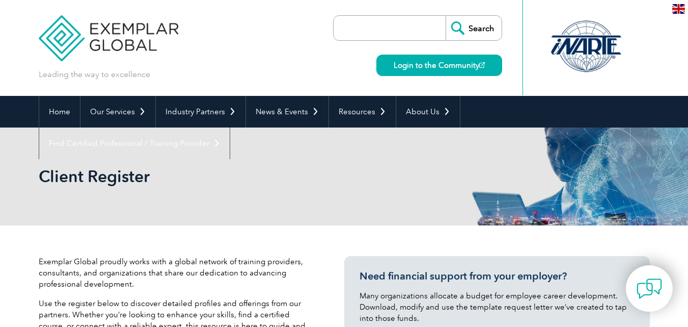 The height and width of the screenshot is (327, 688). I want to click on a: Login to the Community, so click(439, 65).